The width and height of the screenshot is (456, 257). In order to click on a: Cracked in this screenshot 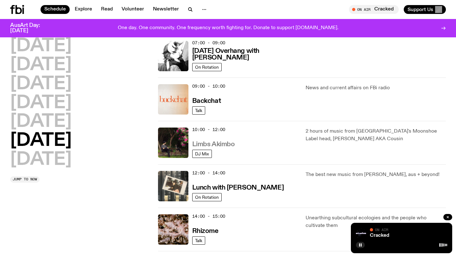, I will do `click(379, 236)`.